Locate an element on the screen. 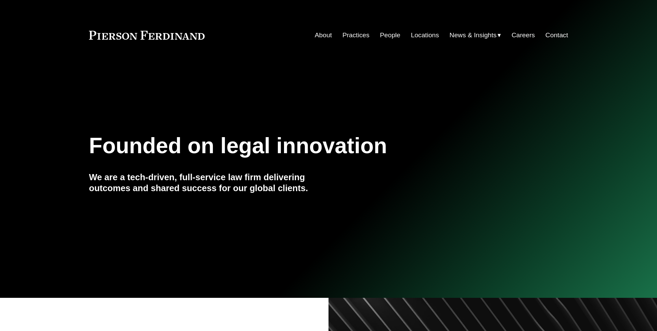 This screenshot has width=657, height=331. a: folder dropdown is located at coordinates (476, 35).